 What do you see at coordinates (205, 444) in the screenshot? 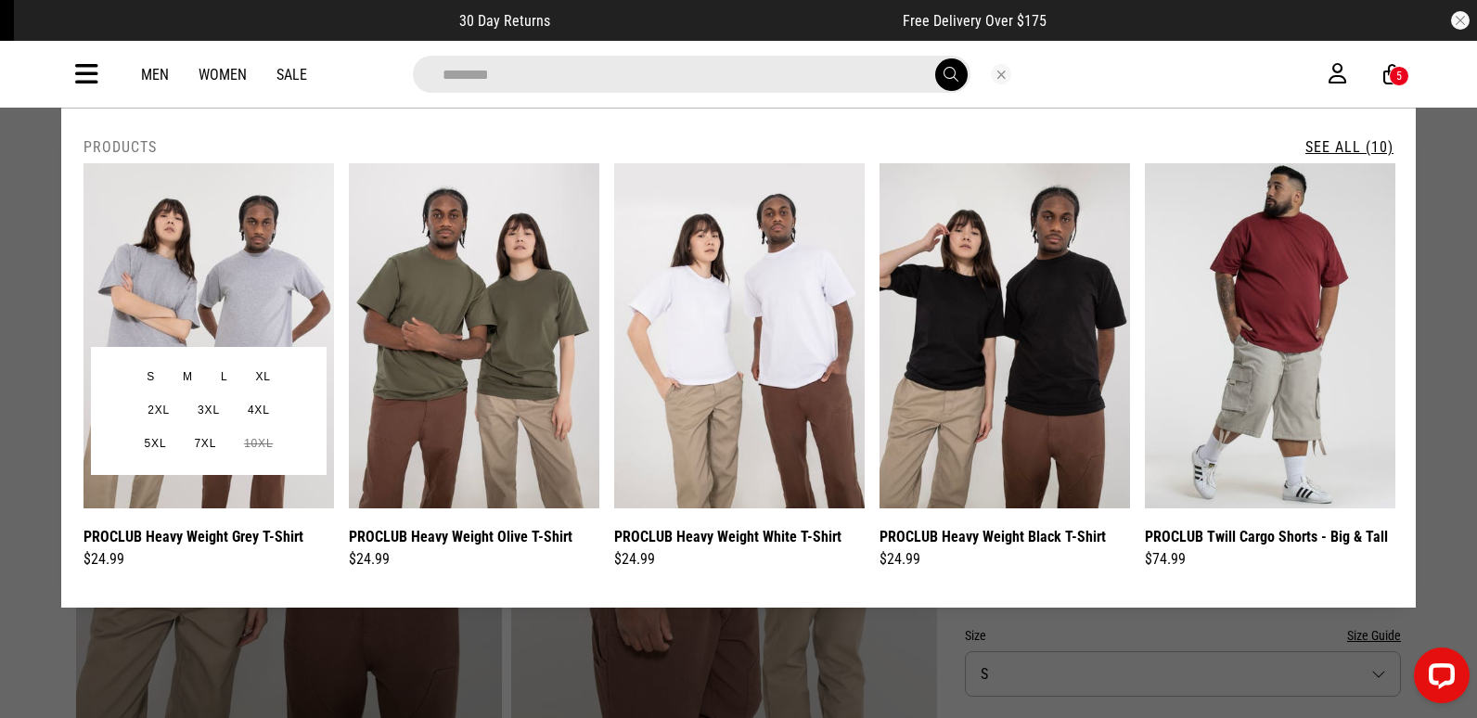
I see `button: 7XL` at bounding box center [205, 444].